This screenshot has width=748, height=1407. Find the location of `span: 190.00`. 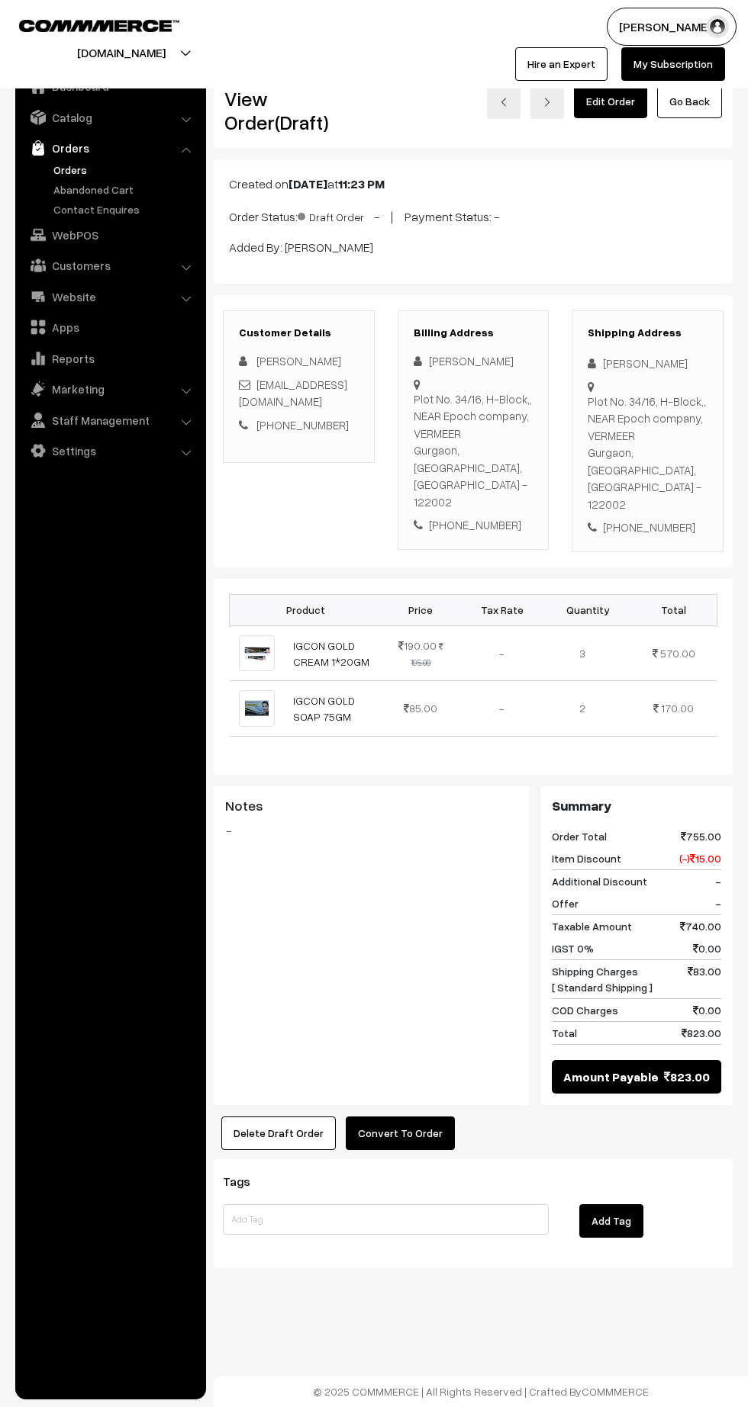

span: 190.00 is located at coordinates (417, 645).